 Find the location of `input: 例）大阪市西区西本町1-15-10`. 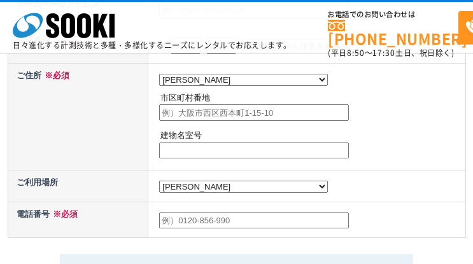

input: 例）大阪市西区西本町1-15-10 is located at coordinates (254, 113).